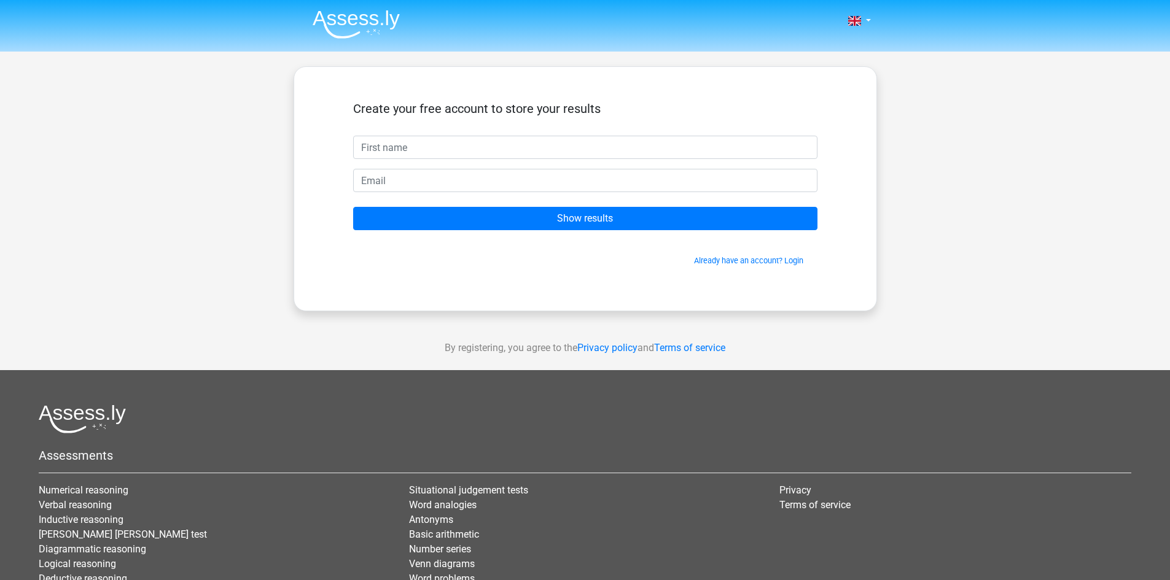 Image resolution: width=1170 pixels, height=580 pixels. What do you see at coordinates (607, 348) in the screenshot?
I see `a: Privacy policy` at bounding box center [607, 348].